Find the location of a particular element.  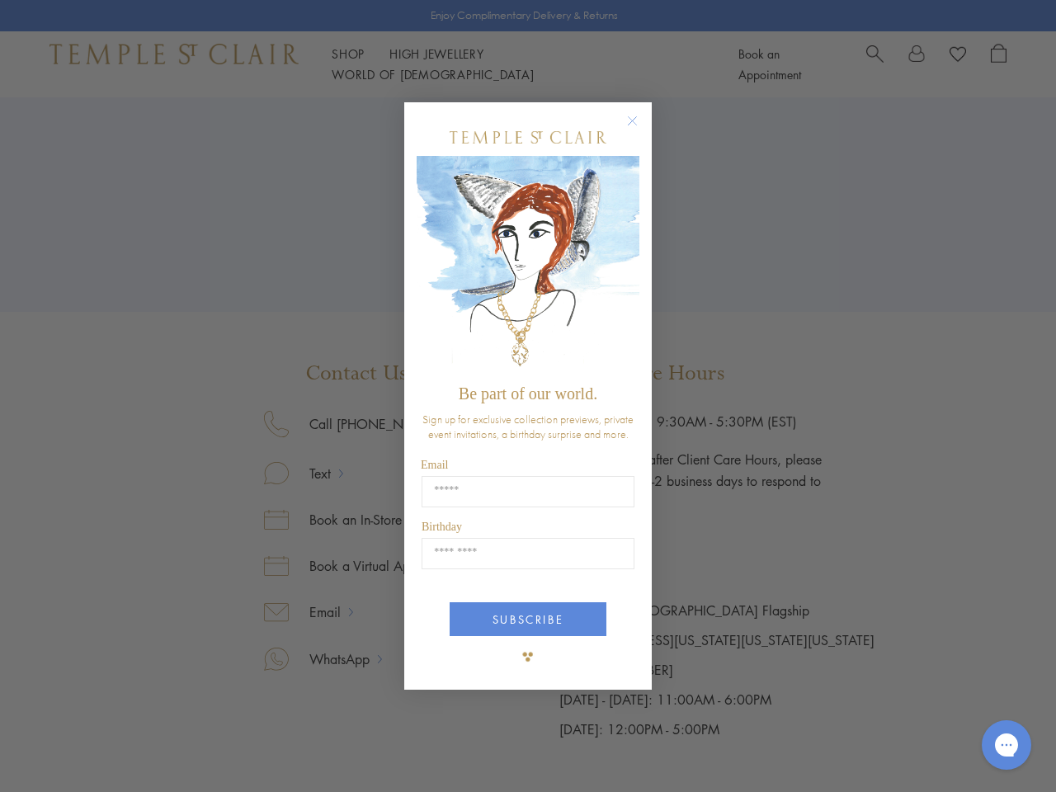

input: Email is located at coordinates (528, 492).